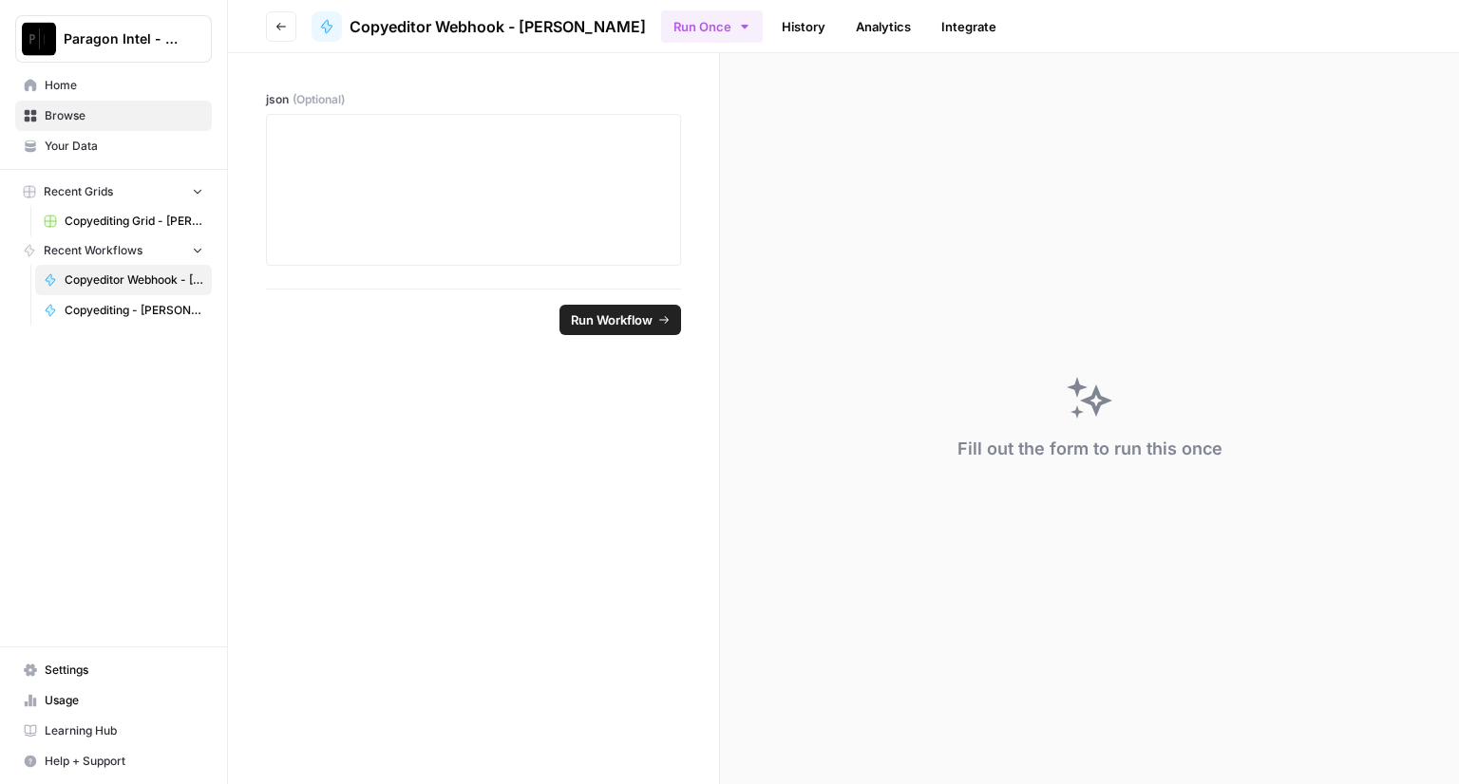 The height and width of the screenshot is (784, 1459). I want to click on a: Browse, so click(113, 116).